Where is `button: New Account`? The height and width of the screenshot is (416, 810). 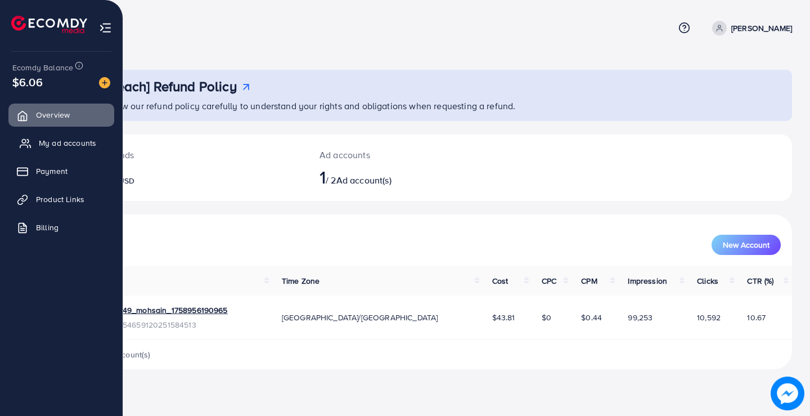
button: New Account is located at coordinates (746, 245).